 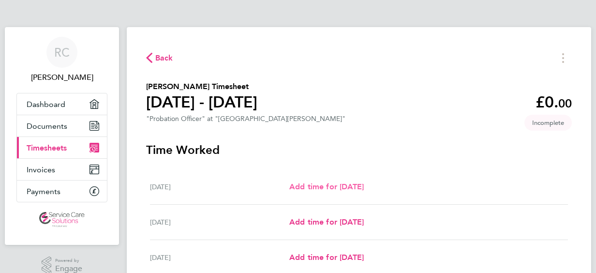 I want to click on nav: Main navigation, so click(x=62, y=136).